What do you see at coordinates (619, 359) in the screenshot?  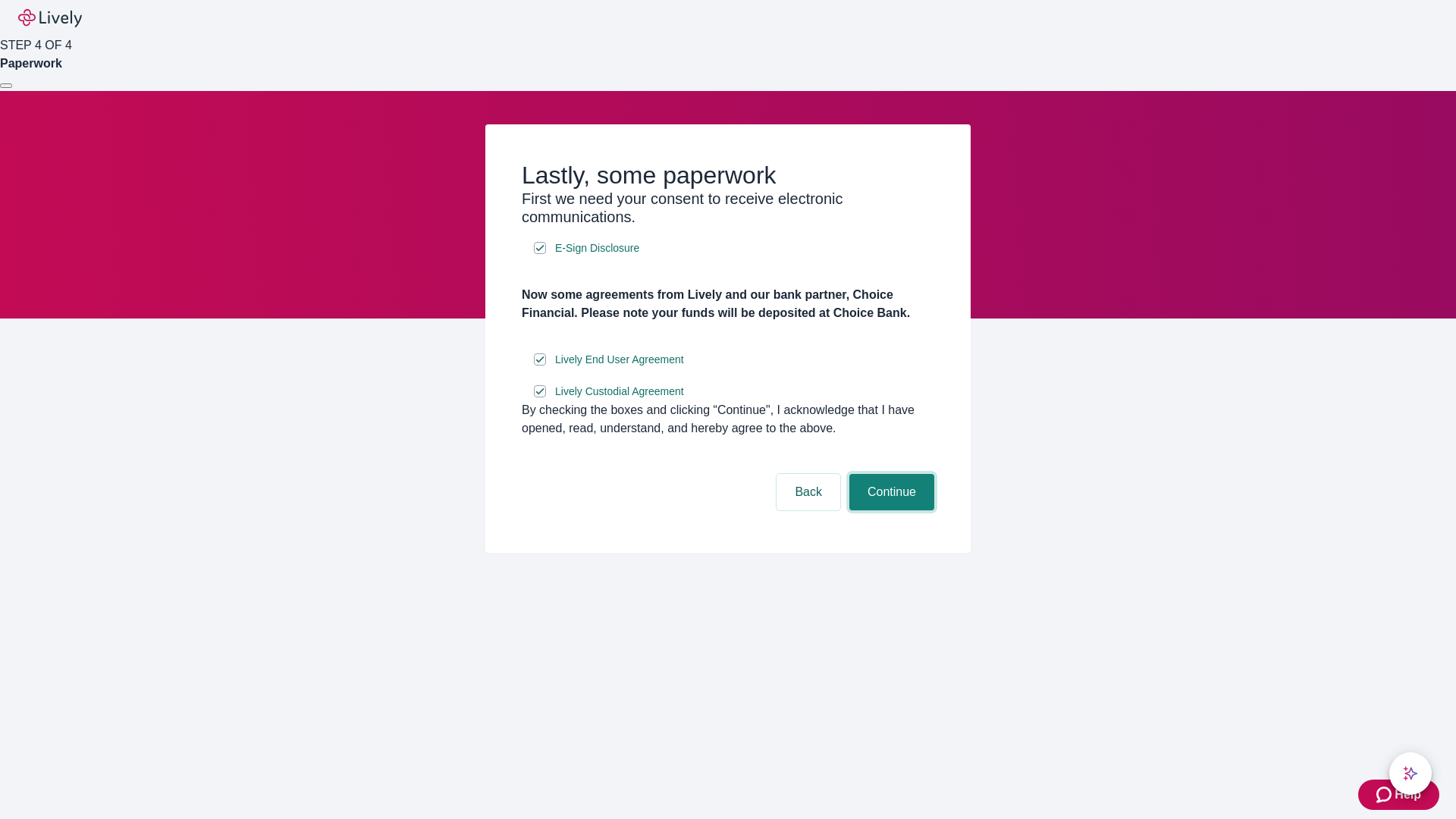 I see `span: Lively End User Agreement` at bounding box center [619, 359].